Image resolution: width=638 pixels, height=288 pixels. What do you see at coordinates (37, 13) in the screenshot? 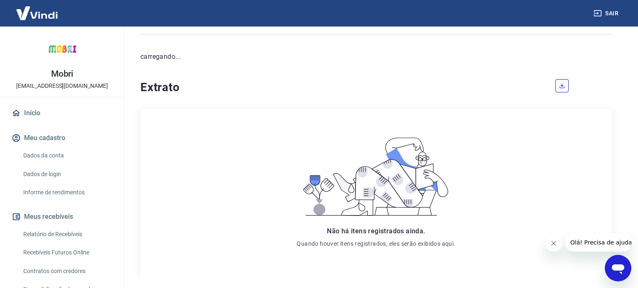
I see `img: Vindi` at bounding box center [37, 13].